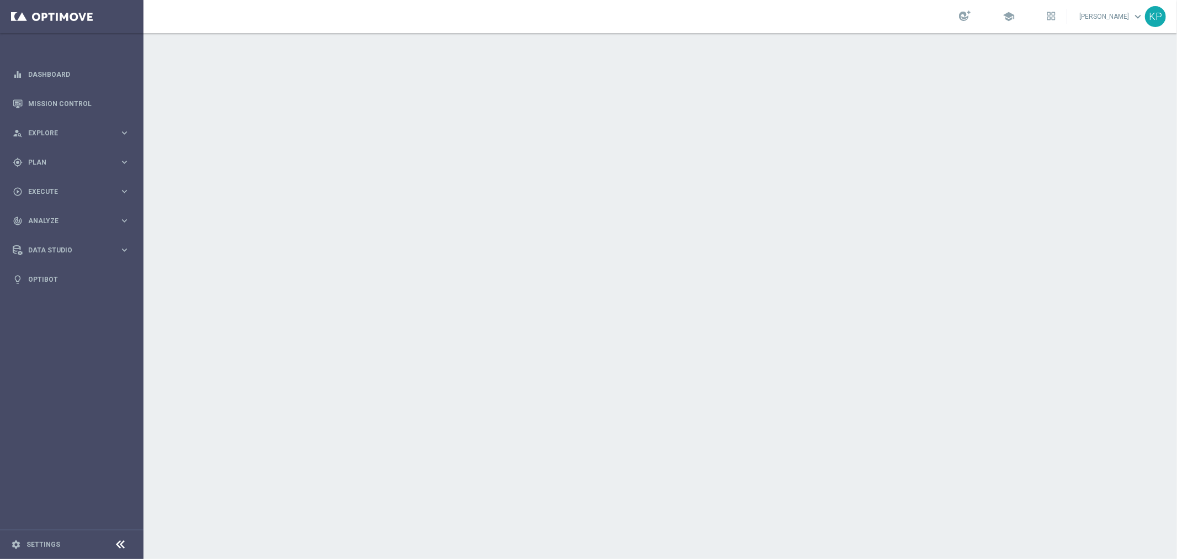 This screenshot has width=1177, height=559. What do you see at coordinates (71, 250) in the screenshot?
I see `div: Data Studio keyboard_arrow_right` at bounding box center [71, 250].